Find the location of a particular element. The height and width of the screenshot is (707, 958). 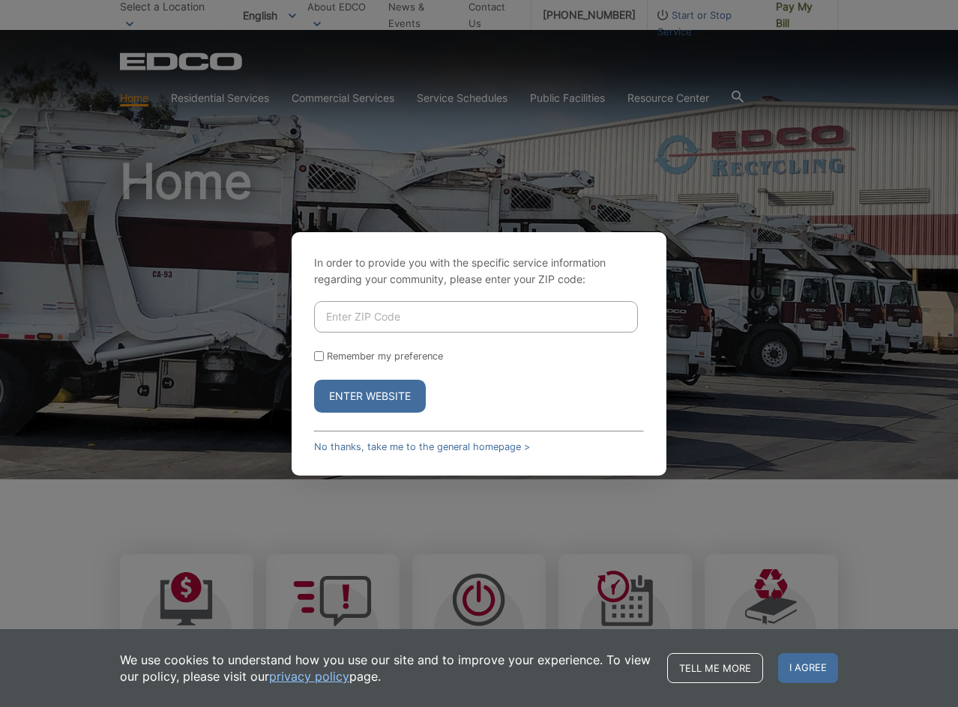

p: We use cookies to understand how you use our site and to improve your experience. To view our pol... is located at coordinates (386, 668).